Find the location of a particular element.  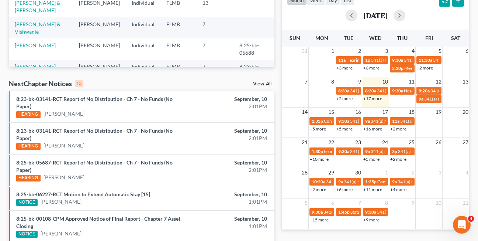

div: 1:01PM is located at coordinates (227, 226).